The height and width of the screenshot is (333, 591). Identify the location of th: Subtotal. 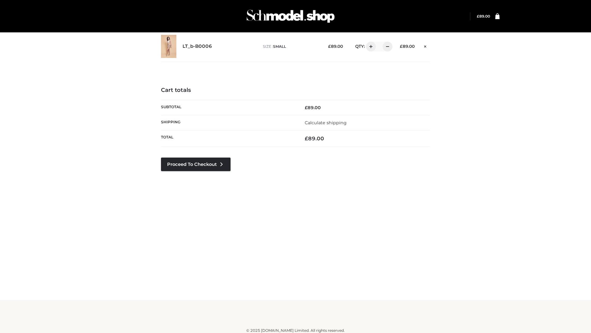
(228, 107).